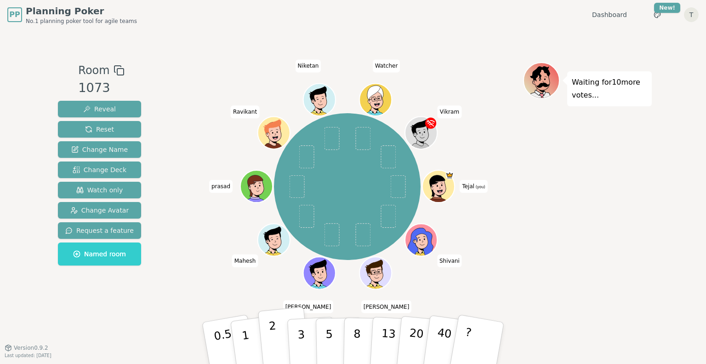 This screenshot has height=364, width=706. I want to click on span: Named room, so click(99, 254).